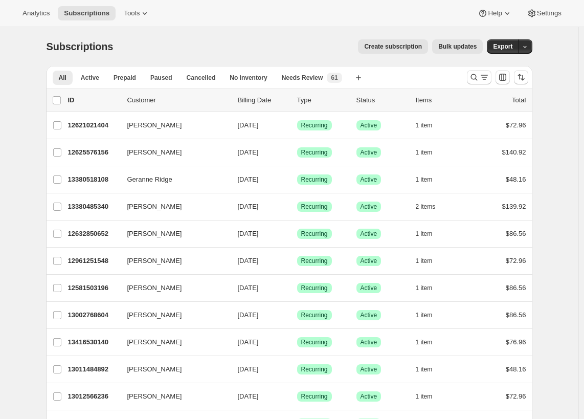  What do you see at coordinates (94, 342) in the screenshot?
I see `p: 13416530140` at bounding box center [94, 342].